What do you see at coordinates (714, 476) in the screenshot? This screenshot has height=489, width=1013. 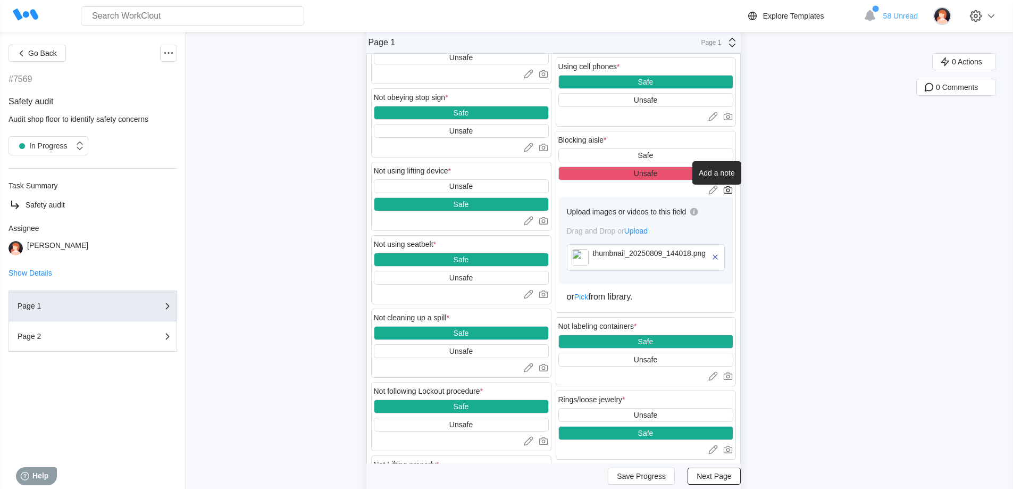 I see `button: Next Page` at bounding box center [714, 476].